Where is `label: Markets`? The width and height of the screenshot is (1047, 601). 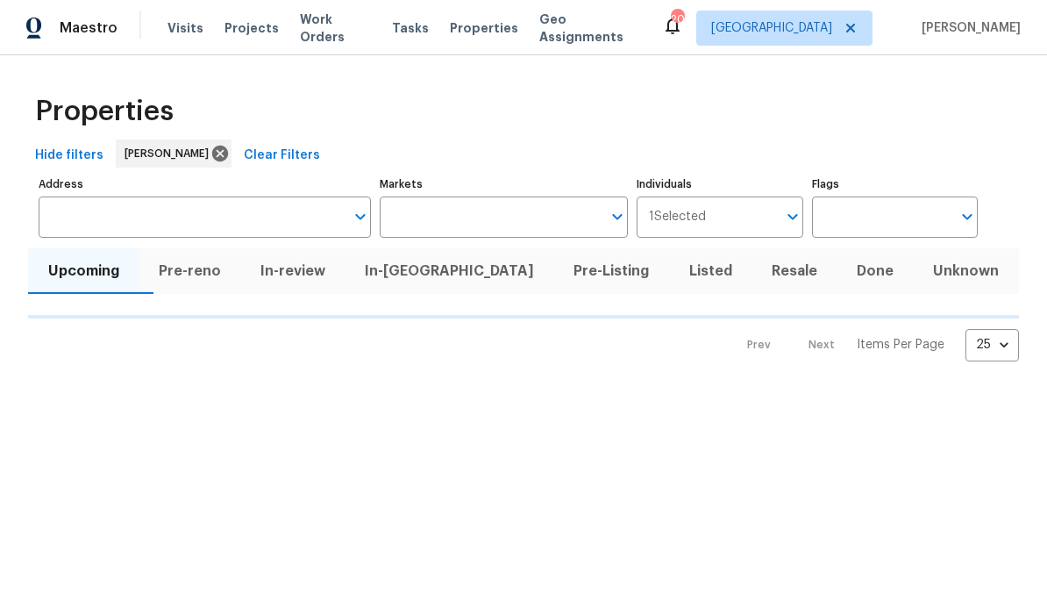 label: Markets is located at coordinates (504, 184).